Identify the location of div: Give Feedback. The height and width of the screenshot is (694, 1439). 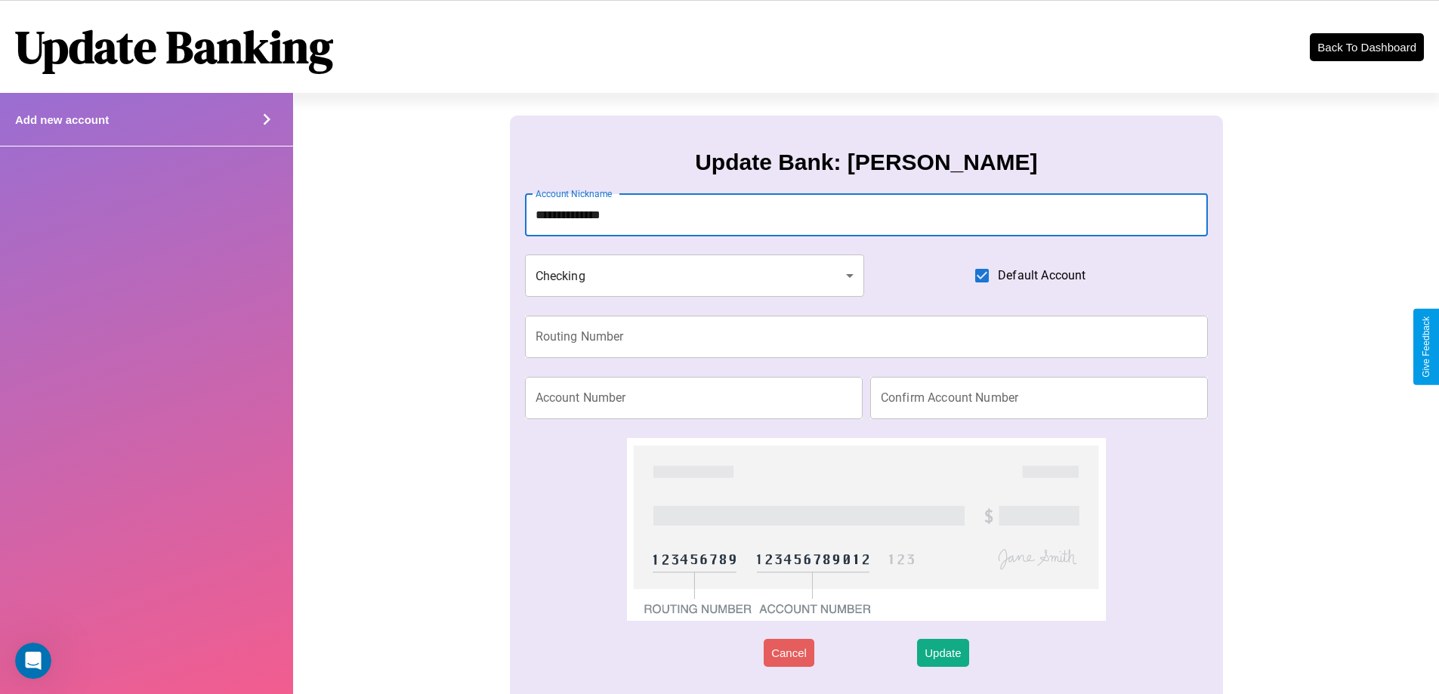
(1426, 347).